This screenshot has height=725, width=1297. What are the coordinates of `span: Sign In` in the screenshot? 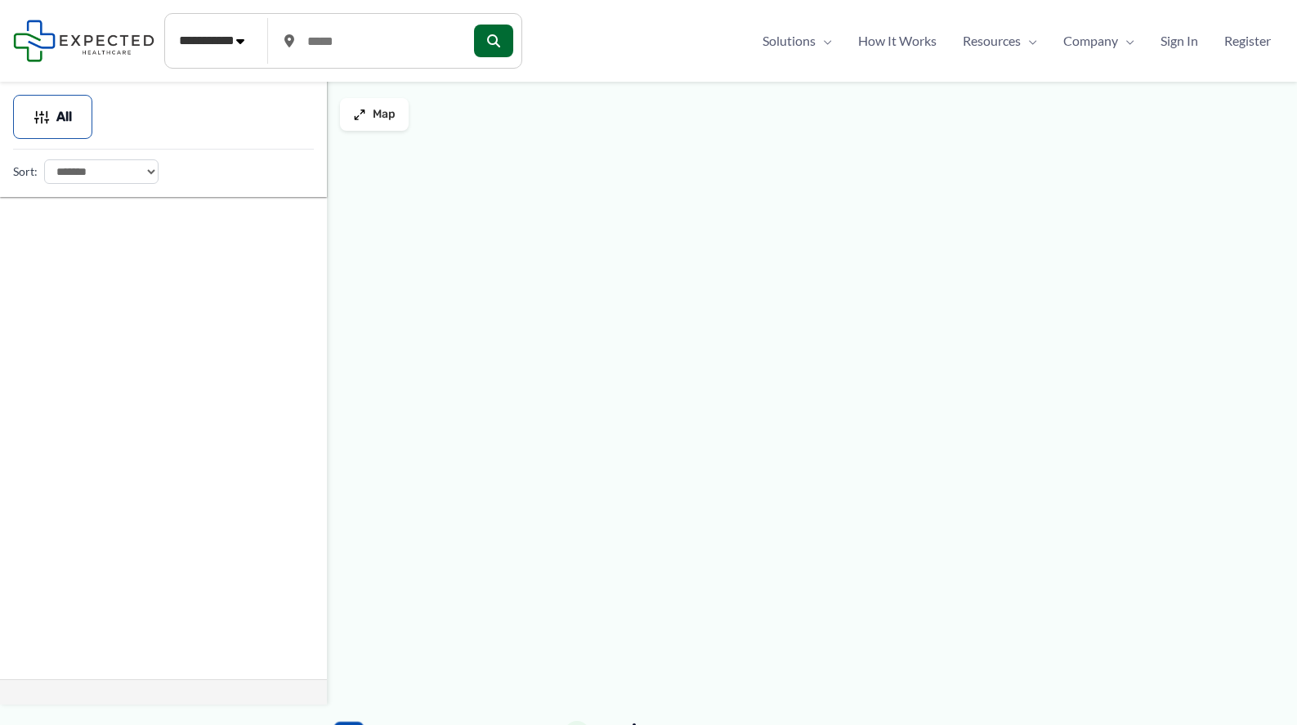 It's located at (1179, 41).